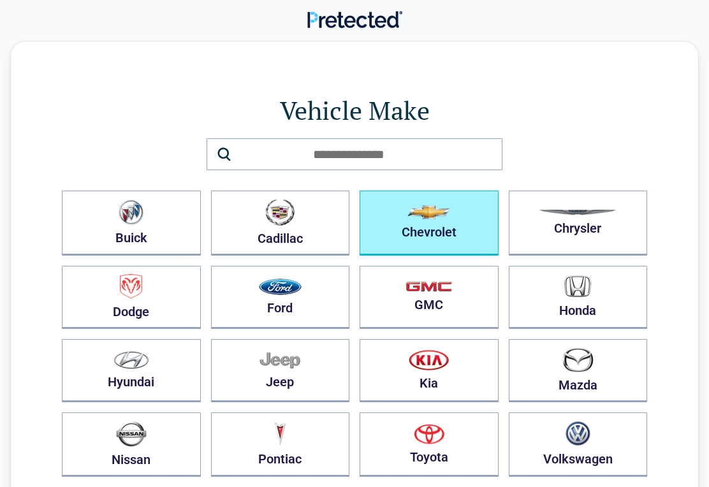 The height and width of the screenshot is (487, 709). Describe the element at coordinates (354, 110) in the screenshot. I see `h1: Vehicle Make` at that location.